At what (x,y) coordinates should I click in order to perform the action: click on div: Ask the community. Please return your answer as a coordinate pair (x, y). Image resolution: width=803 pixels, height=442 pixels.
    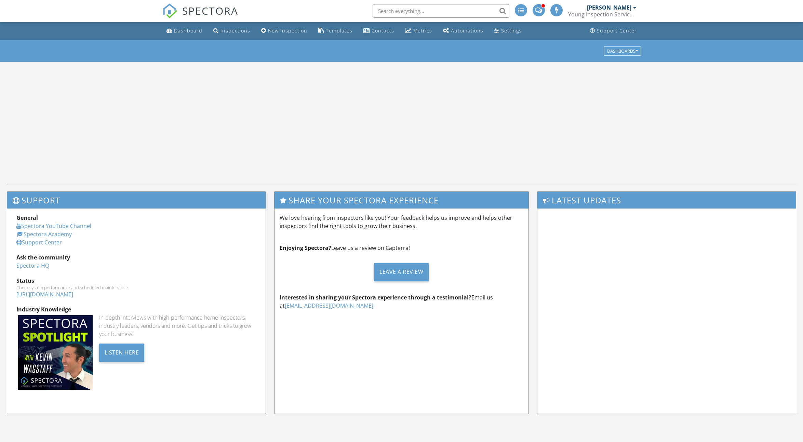
    Looking at the image, I should click on (136, 257).